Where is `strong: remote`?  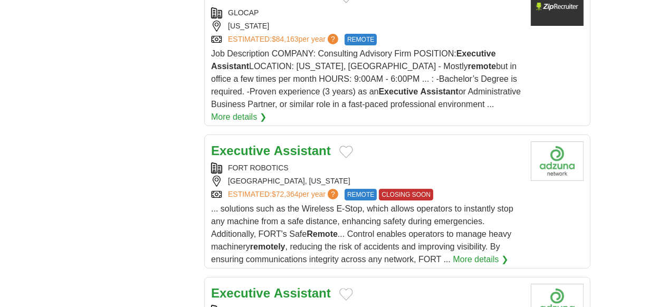
strong: remote is located at coordinates (482, 66).